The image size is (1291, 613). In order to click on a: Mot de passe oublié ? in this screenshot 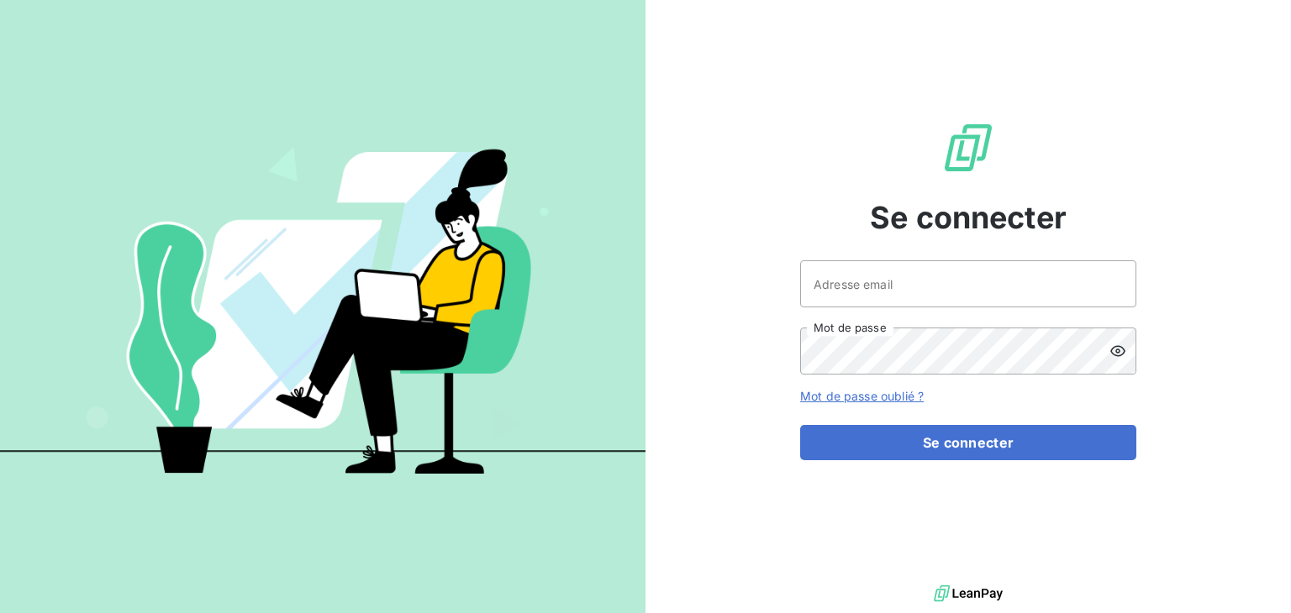, I will do `click(861, 396)`.